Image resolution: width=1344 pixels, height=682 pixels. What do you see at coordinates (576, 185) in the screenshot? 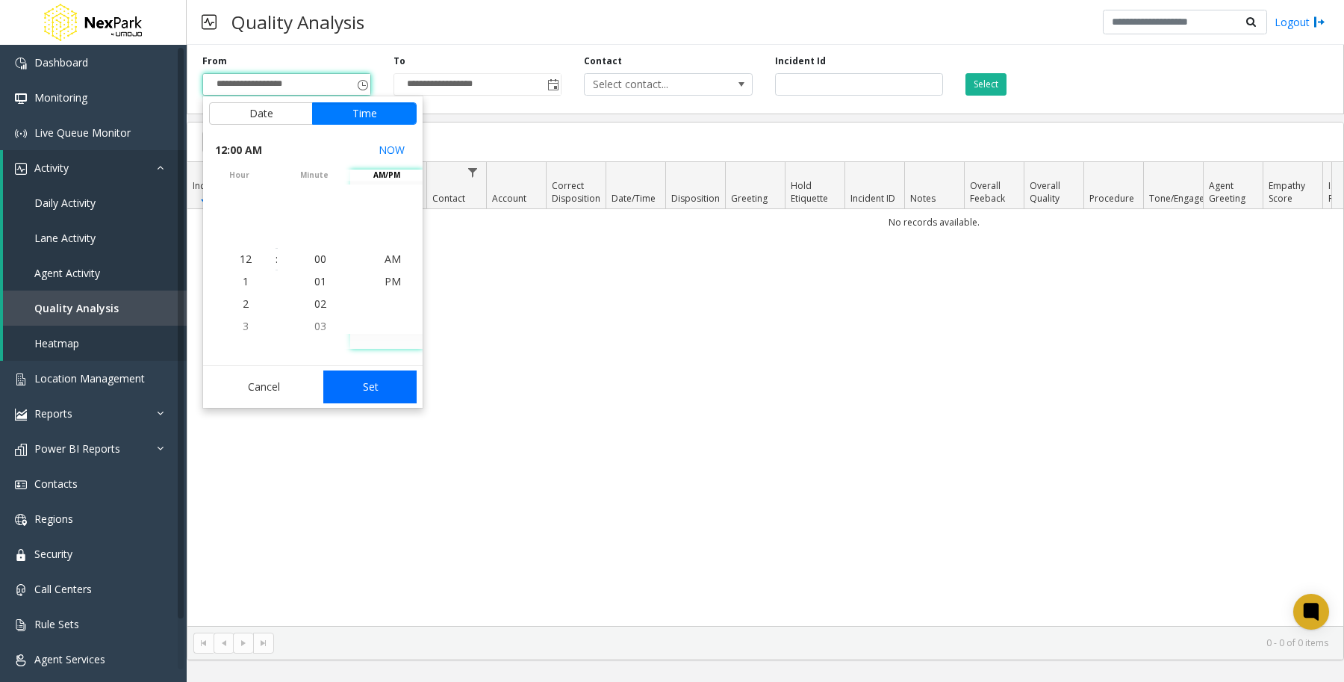
I see `th: Correct Disposition` at bounding box center [576, 185].